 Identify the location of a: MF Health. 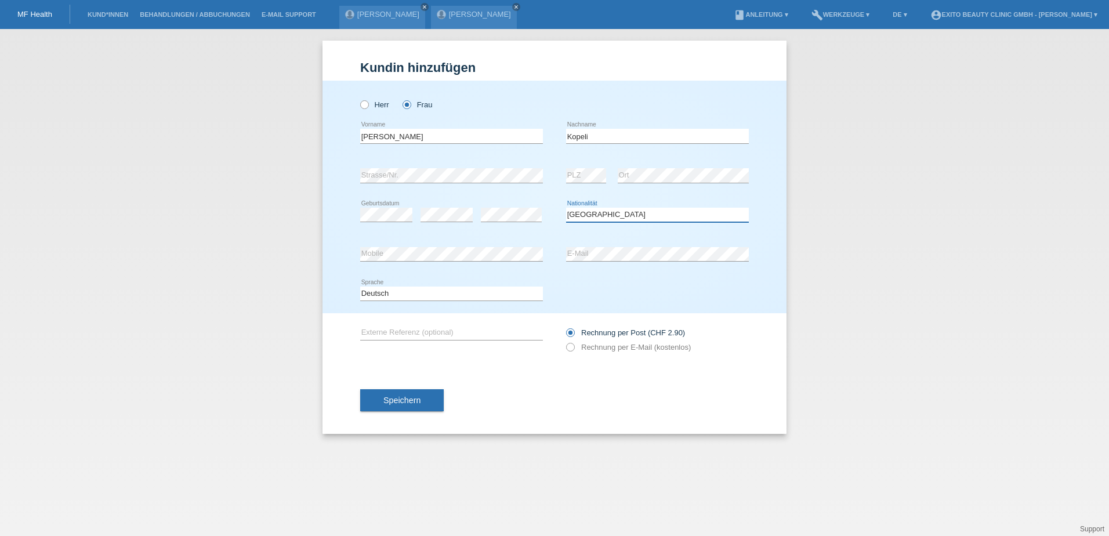
(35, 14).